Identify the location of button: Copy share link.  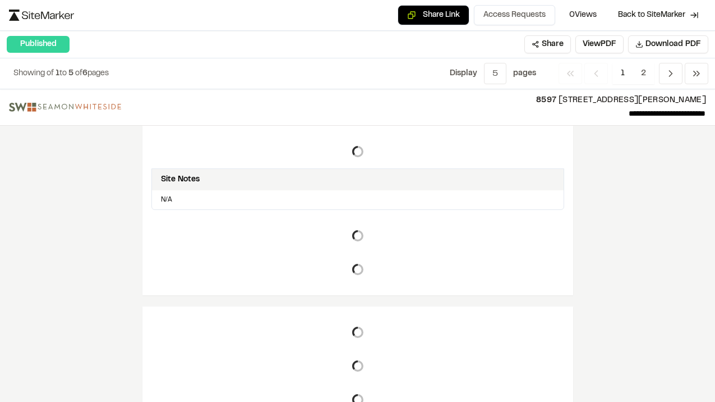
(434, 15).